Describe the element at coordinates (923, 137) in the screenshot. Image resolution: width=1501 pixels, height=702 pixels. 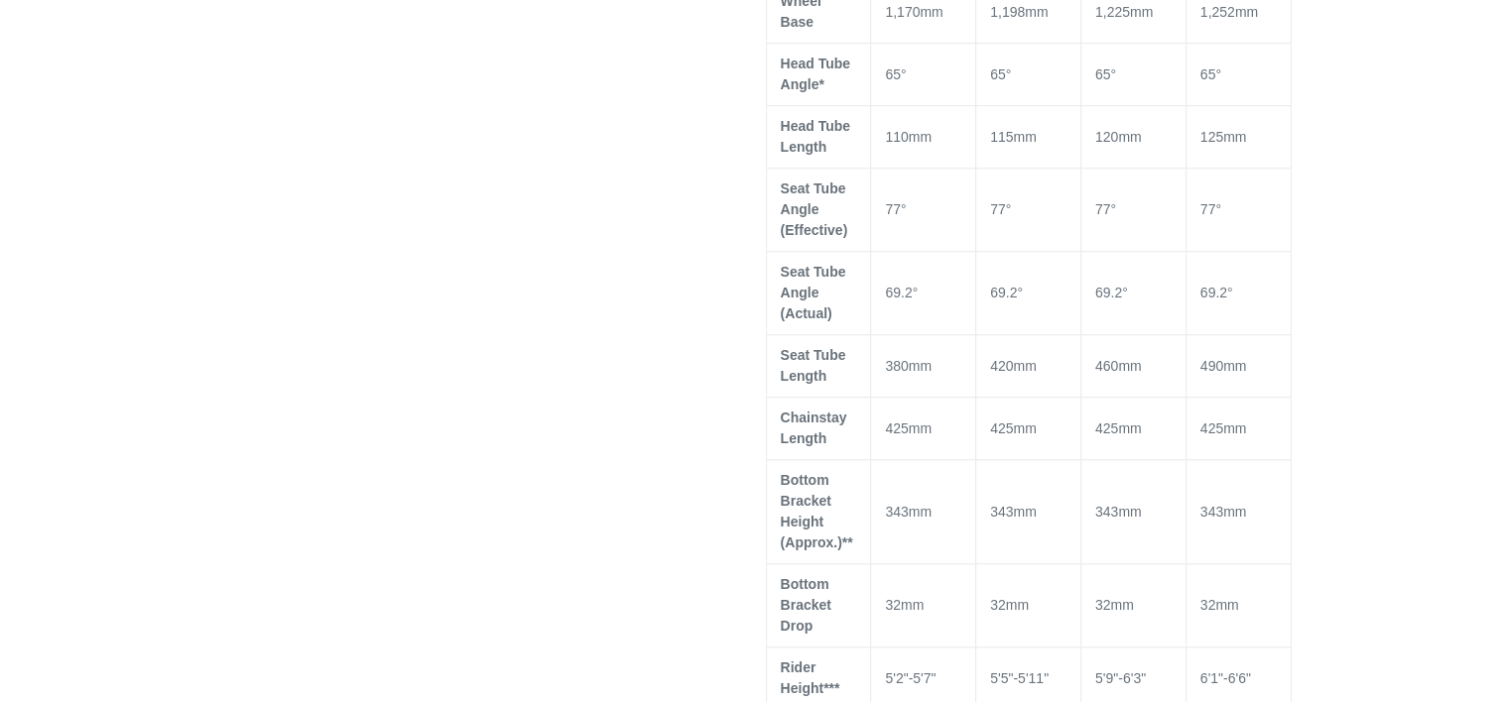
I see `td: 110mm` at that location.